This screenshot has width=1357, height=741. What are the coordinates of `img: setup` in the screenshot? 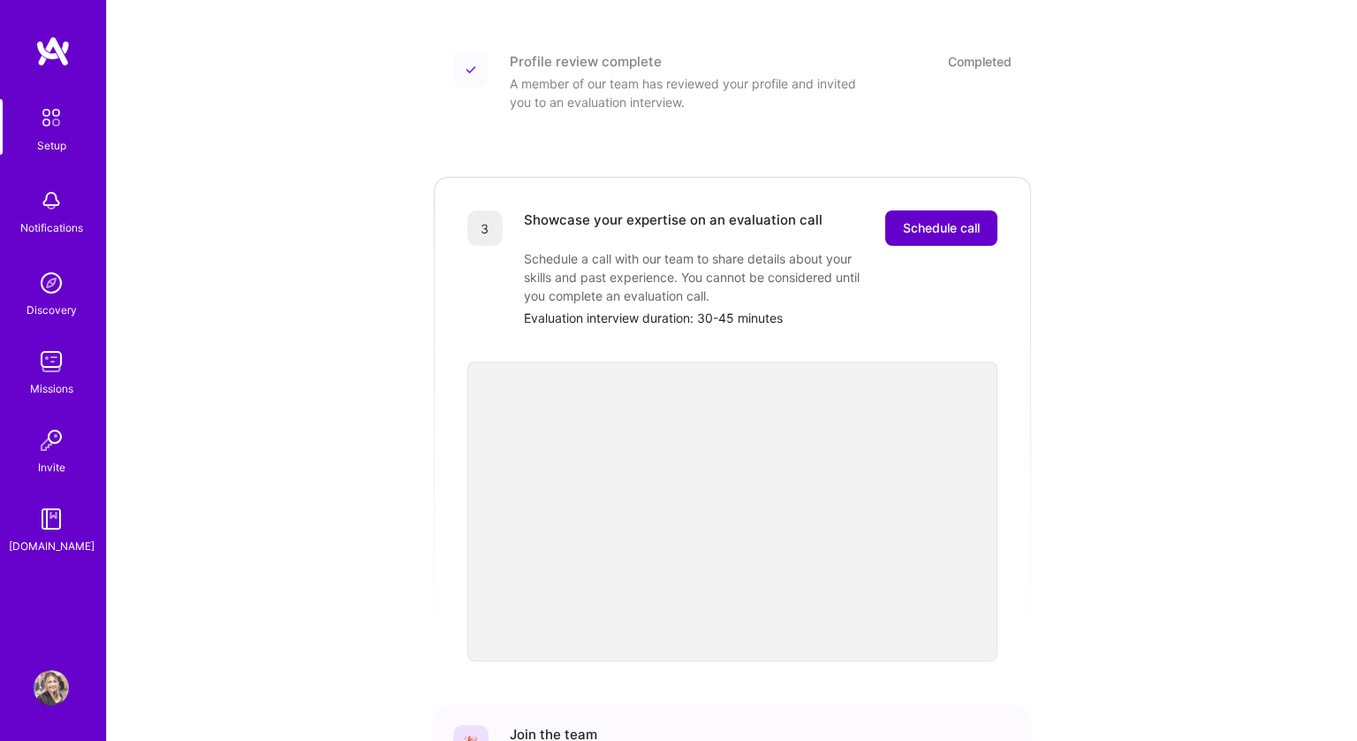 It's located at (51, 118).